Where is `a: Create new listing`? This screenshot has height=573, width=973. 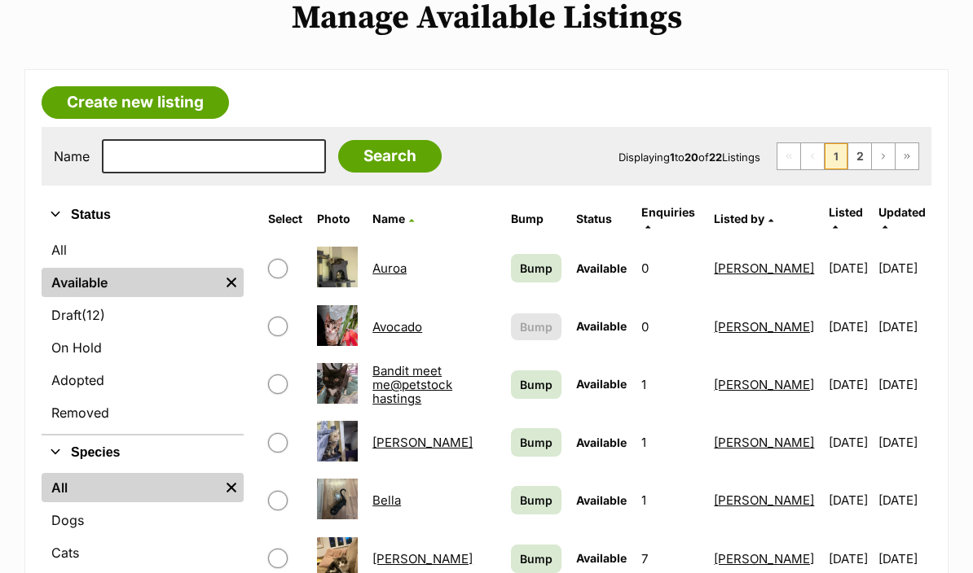 a: Create new listing is located at coordinates (135, 103).